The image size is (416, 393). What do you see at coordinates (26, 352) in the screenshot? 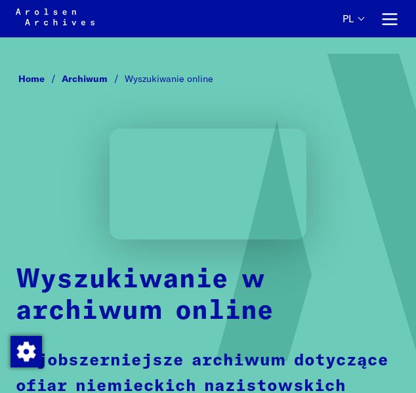
I see `img: Zmienić zgodę` at bounding box center [26, 352].